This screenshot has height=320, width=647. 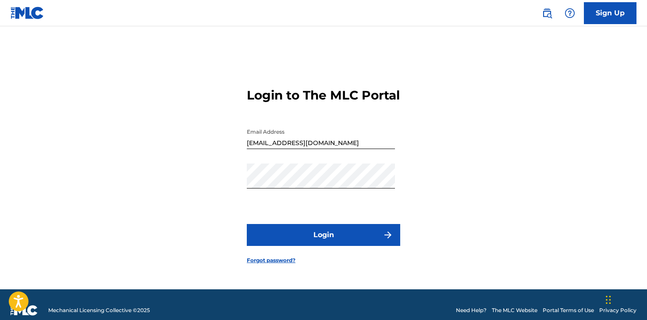 I want to click on img: f7272a7cc735f4ea7f67.svg, so click(x=388, y=235).